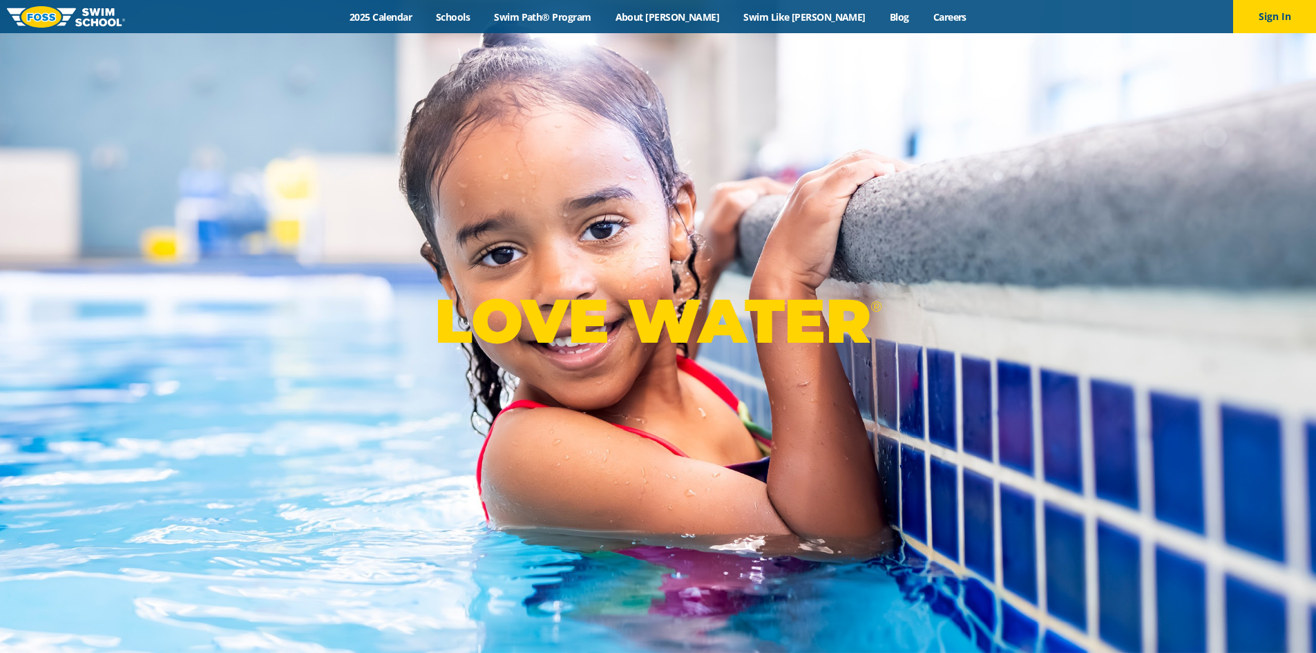 This screenshot has height=653, width=1316. What do you see at coordinates (453, 17) in the screenshot?
I see `a: Schools` at bounding box center [453, 17].